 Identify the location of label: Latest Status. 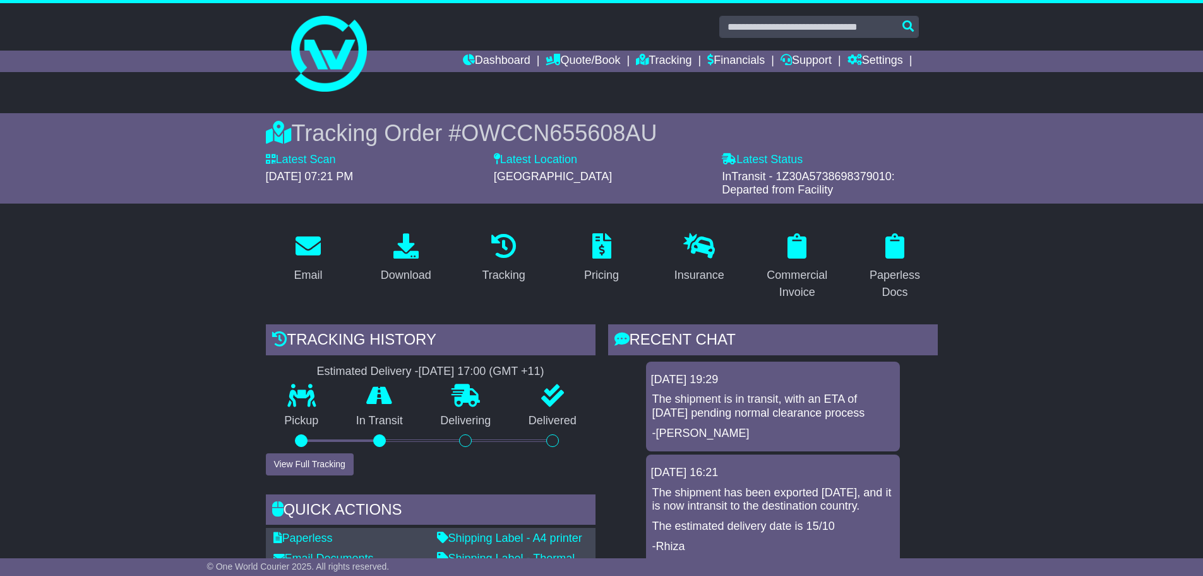
(763, 160).